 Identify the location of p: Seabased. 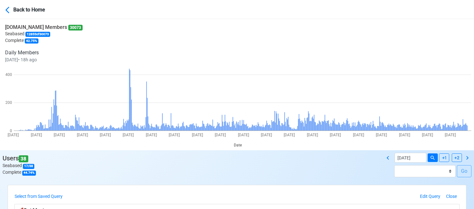
(44, 34).